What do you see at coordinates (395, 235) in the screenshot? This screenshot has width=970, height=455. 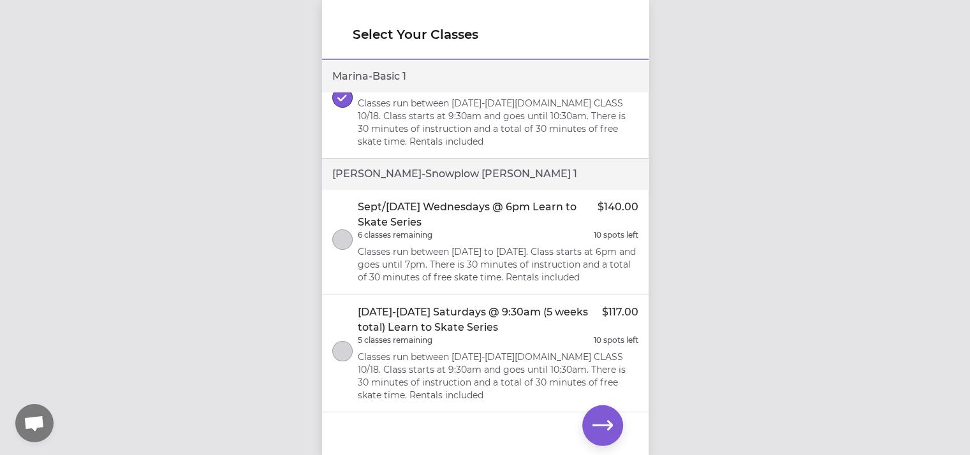 I see `p: 6 classes remaining` at bounding box center [395, 235].